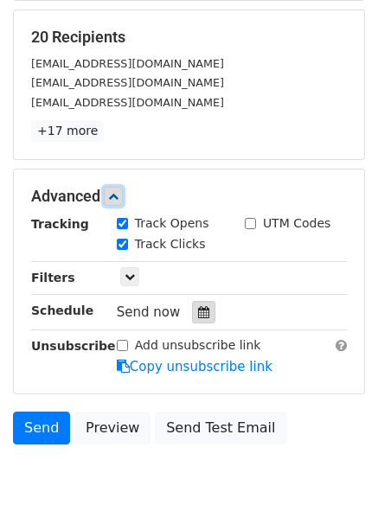  What do you see at coordinates (335, 464) in the screenshot?
I see `div: Chat Widget` at bounding box center [335, 464].